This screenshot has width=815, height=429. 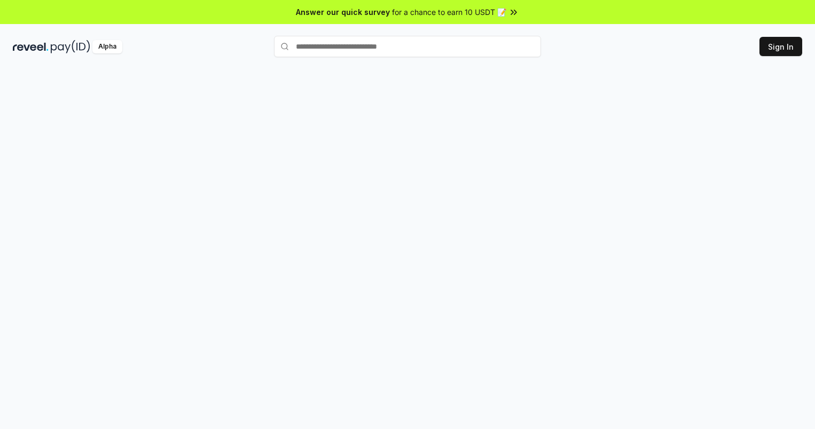 What do you see at coordinates (449, 12) in the screenshot?
I see `span: for a chance to earn 10 USDT 📝` at bounding box center [449, 12].